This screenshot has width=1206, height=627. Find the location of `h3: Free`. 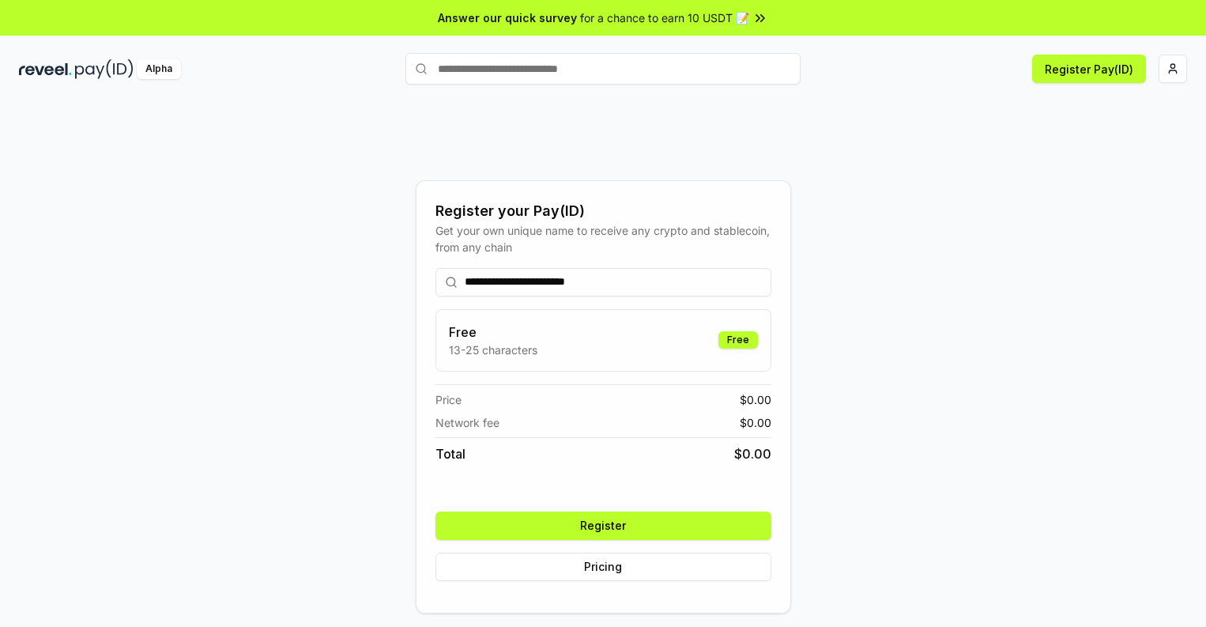

h3: Free is located at coordinates (493, 332).